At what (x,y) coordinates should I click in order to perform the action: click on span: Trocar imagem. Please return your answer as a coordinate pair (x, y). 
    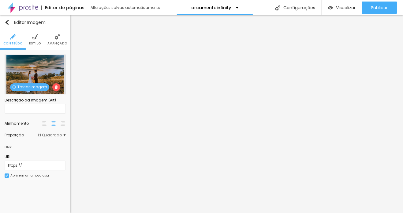
    Looking at the image, I should click on (30, 87).